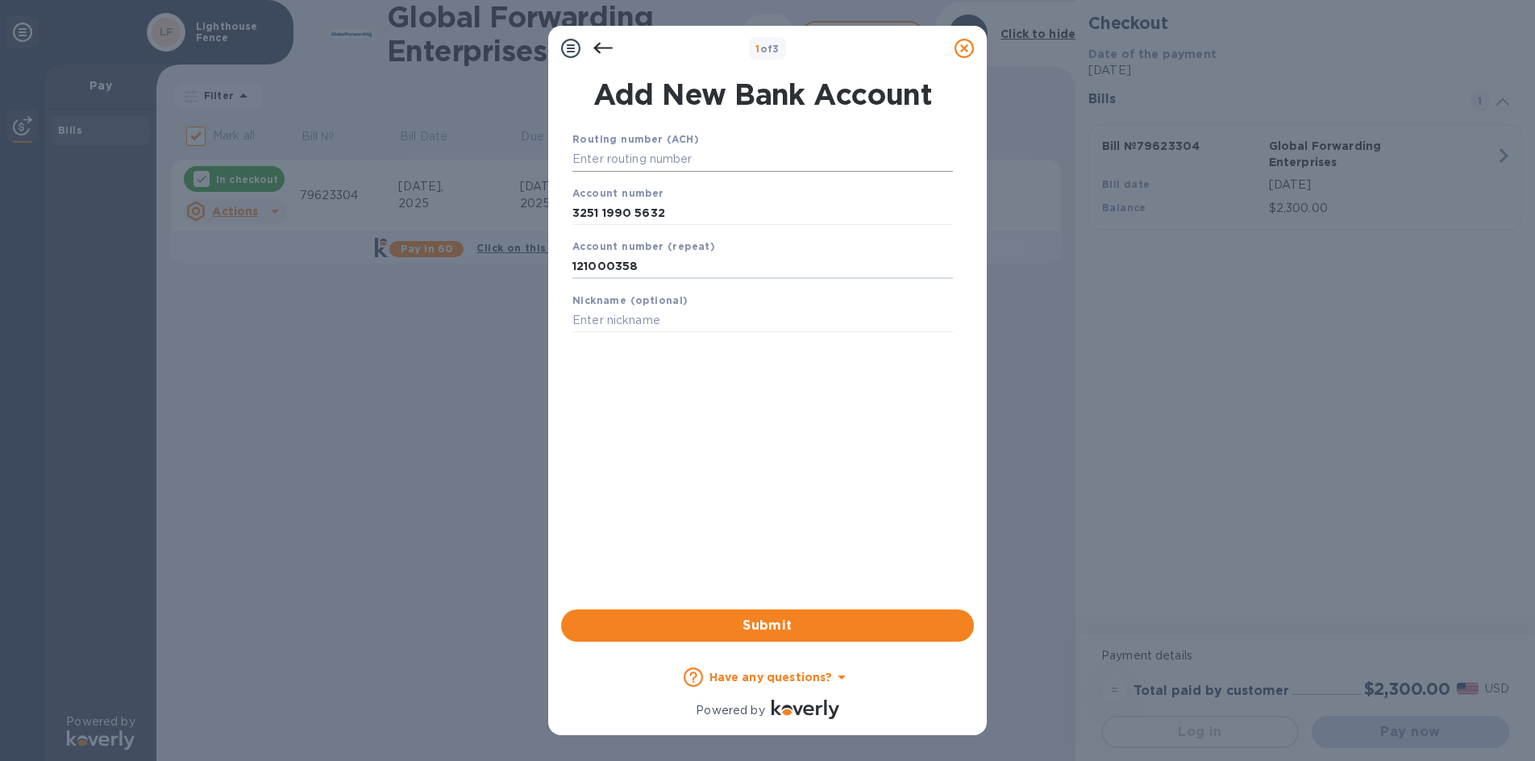 This screenshot has width=1535, height=761. What do you see at coordinates (763, 160) in the screenshot?
I see `input: Enter routing number` at bounding box center [763, 160].